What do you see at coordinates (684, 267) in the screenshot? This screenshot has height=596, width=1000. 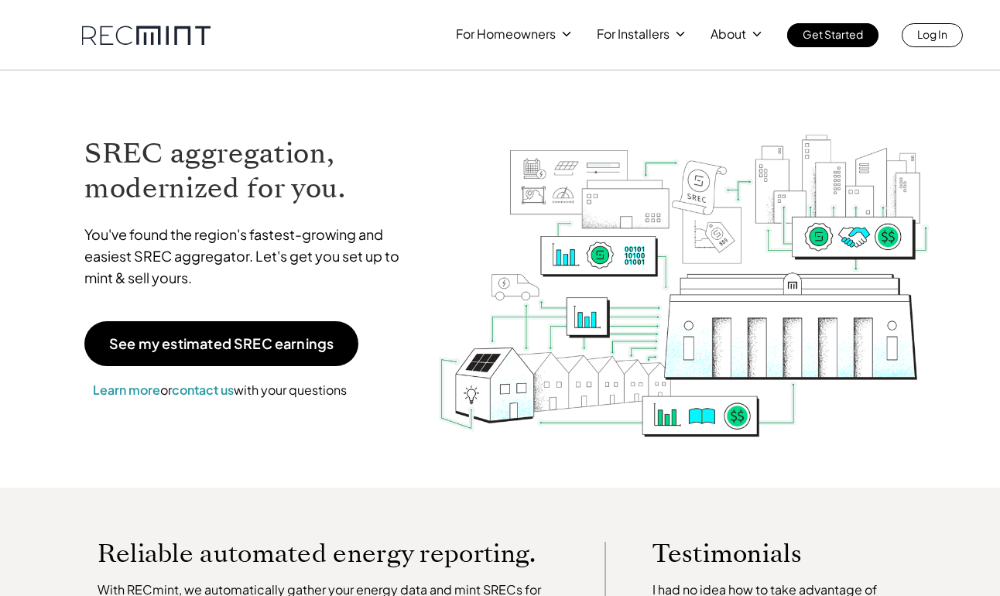 I see `img: RECmint value cycle` at bounding box center [684, 267].